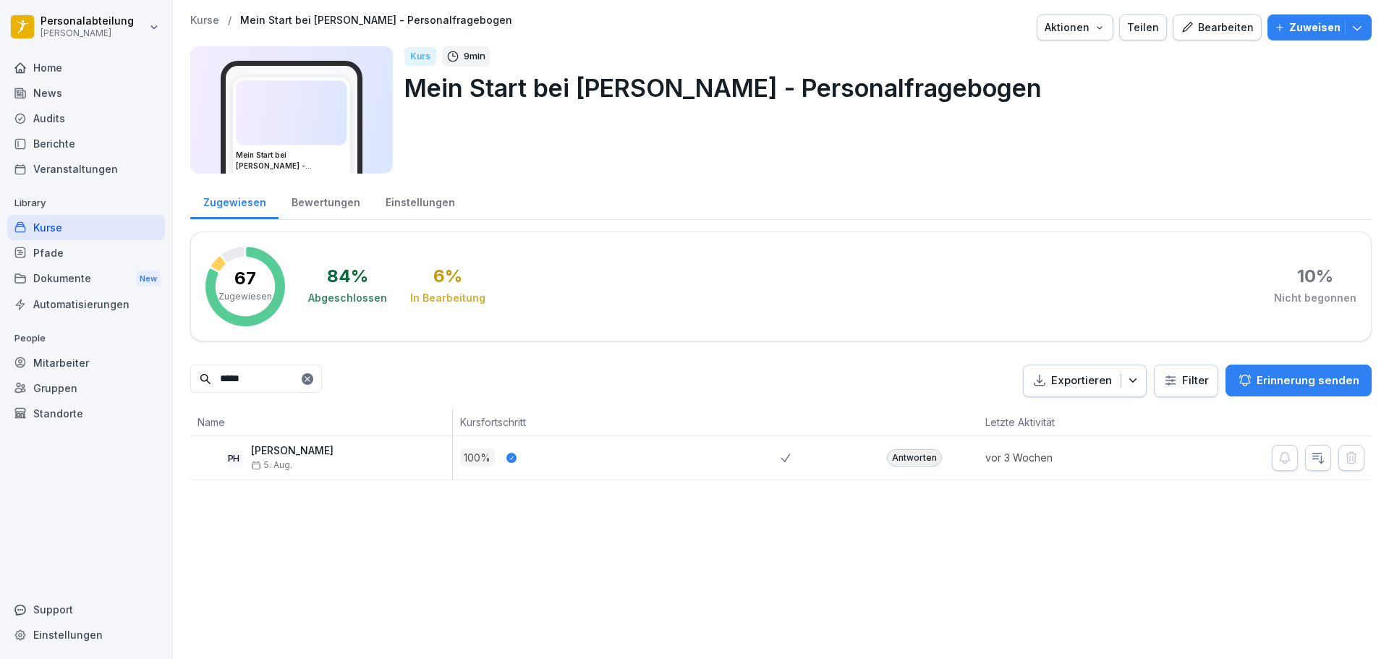 Image resolution: width=1389 pixels, height=659 pixels. Describe the element at coordinates (1082, 381) in the screenshot. I see `p: Exportieren` at that location.